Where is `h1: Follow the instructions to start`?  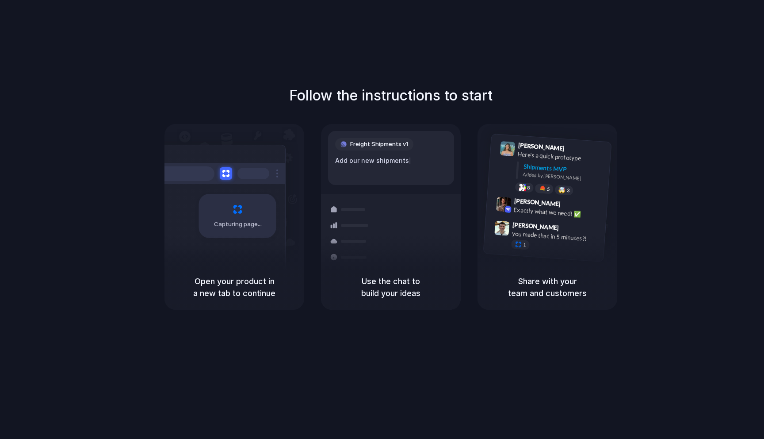
h1: Follow the instructions to start is located at coordinates (391, 96).